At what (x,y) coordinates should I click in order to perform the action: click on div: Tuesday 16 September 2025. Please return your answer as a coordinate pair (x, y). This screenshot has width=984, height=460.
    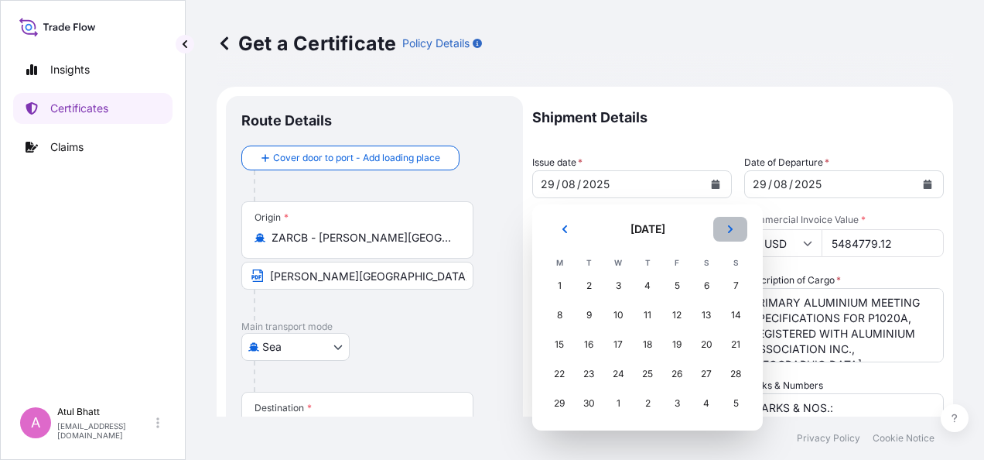
    Looking at the image, I should click on (589, 344).